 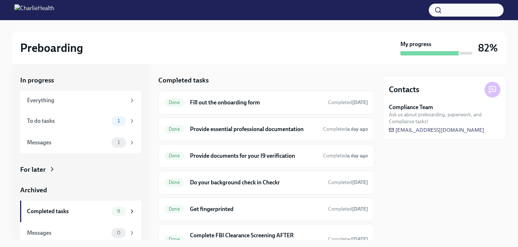 What do you see at coordinates (81, 143) in the screenshot?
I see `a: Messages1` at bounding box center [81, 143].